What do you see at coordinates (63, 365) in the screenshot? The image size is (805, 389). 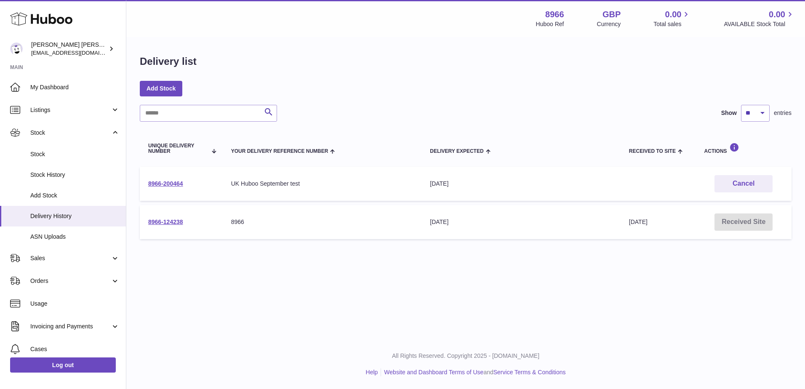 I see `a: Log out` at bounding box center [63, 365].